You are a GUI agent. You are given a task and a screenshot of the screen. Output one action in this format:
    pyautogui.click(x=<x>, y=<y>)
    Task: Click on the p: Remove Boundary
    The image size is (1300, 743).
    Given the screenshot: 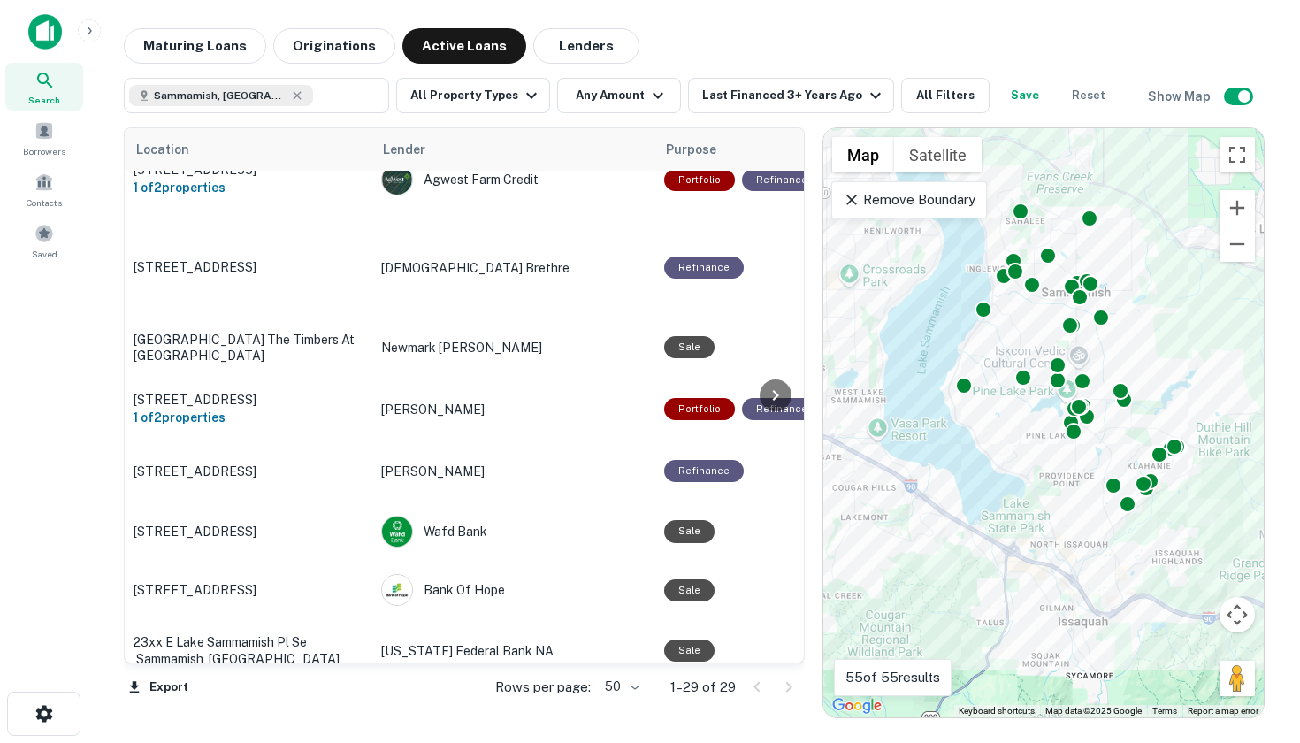 What is the action you would take?
    pyautogui.click(x=908, y=200)
    